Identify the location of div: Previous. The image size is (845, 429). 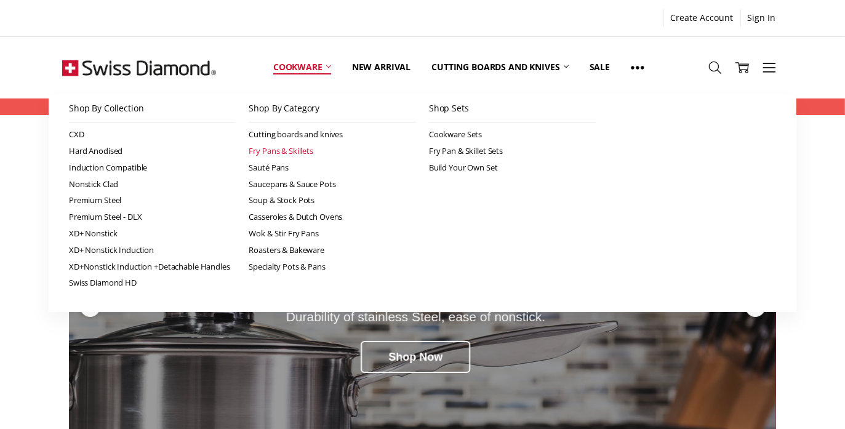
(90, 307).